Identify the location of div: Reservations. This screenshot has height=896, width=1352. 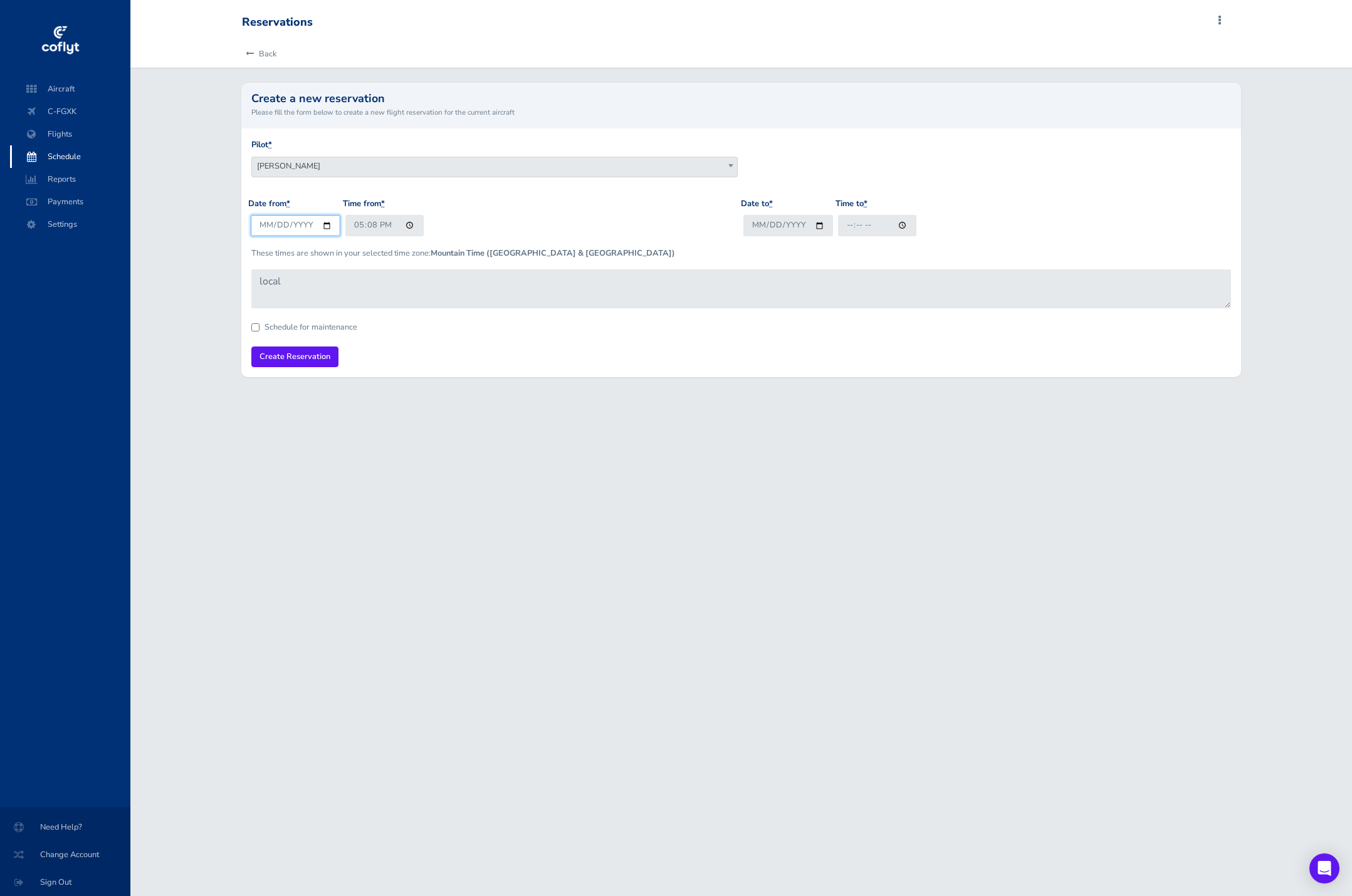
(277, 22).